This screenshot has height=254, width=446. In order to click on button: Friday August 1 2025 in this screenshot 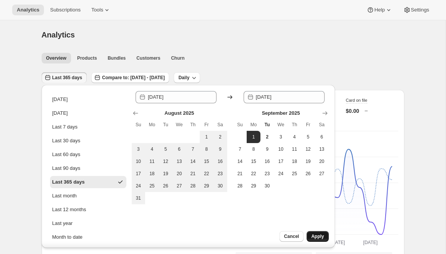, I will do `click(207, 137)`.